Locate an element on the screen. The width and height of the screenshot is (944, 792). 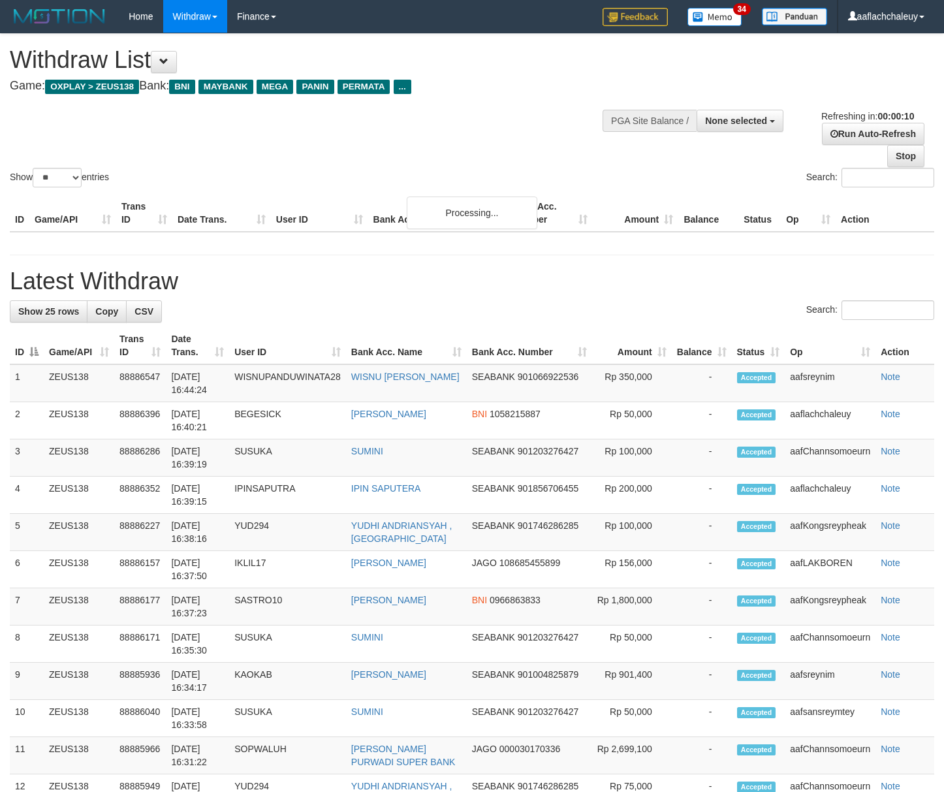
span: Copy is located at coordinates (106, 312).